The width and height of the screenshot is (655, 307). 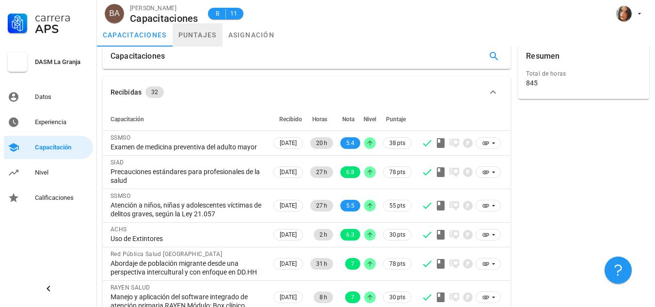 I want to click on div: Precauciones estándares para profesionales de la salud, so click(x=187, y=176).